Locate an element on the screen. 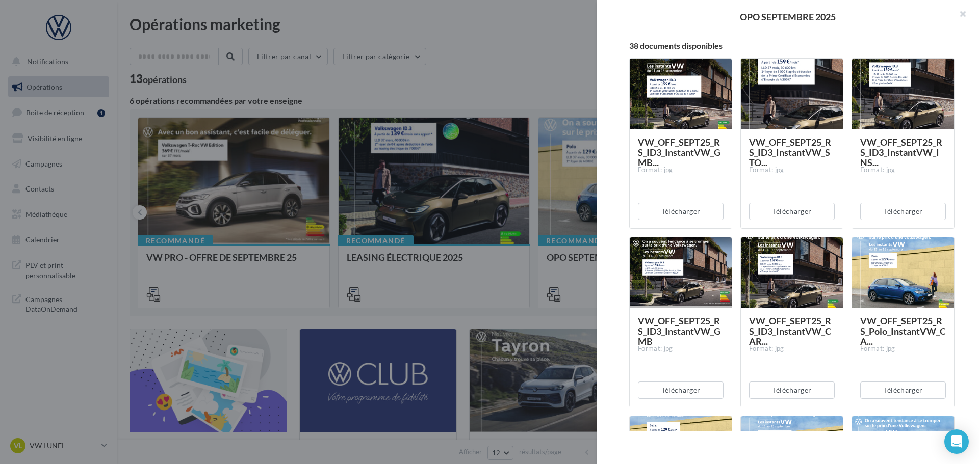 Image resolution: width=979 pixels, height=464 pixels. span: VW_OFF_SEPT25_RS_Polo_InstantVW_CA... is located at coordinates (903, 331).